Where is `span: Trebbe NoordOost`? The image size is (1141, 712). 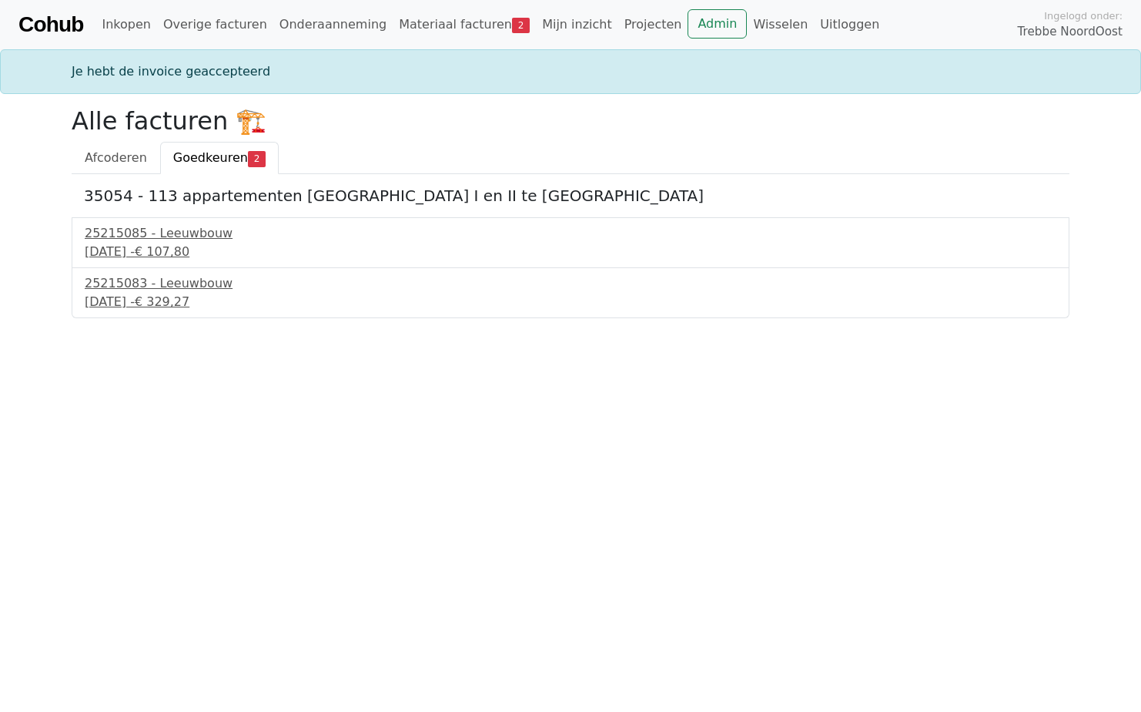 span: Trebbe NoordOost is located at coordinates (1070, 32).